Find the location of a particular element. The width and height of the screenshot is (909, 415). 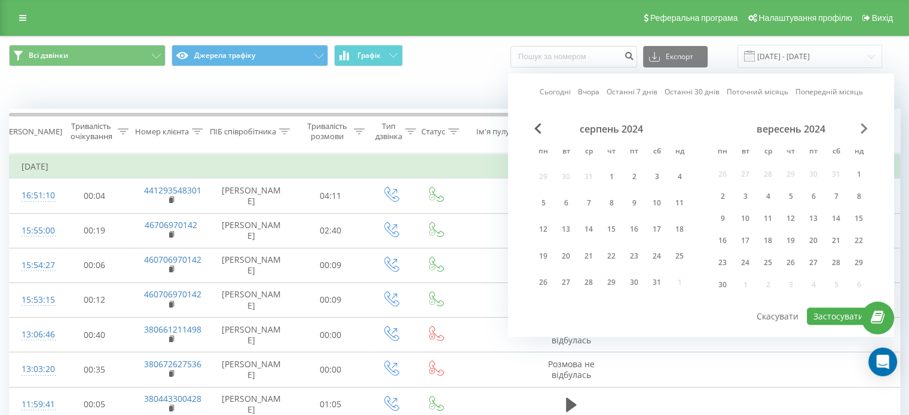

div: Ім'я пулу is located at coordinates (493, 131).